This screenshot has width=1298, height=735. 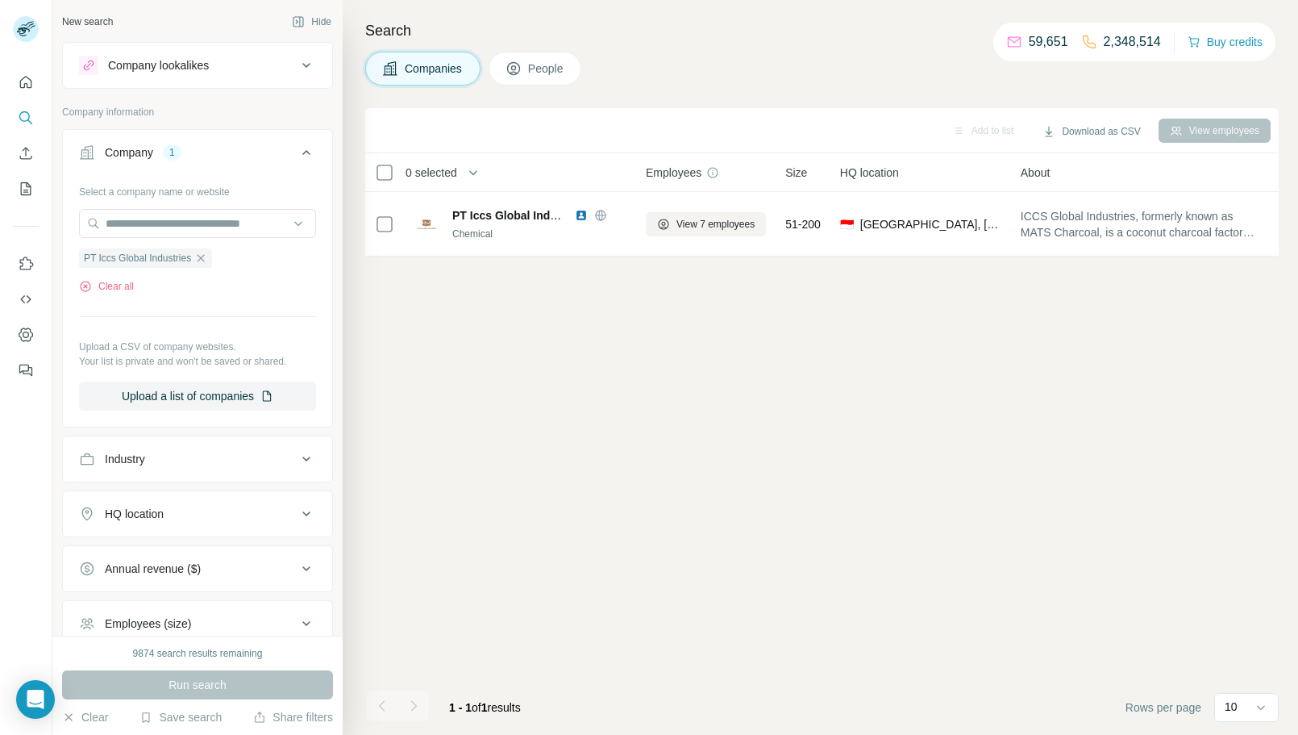 I want to click on span: Size, so click(x=796, y=173).